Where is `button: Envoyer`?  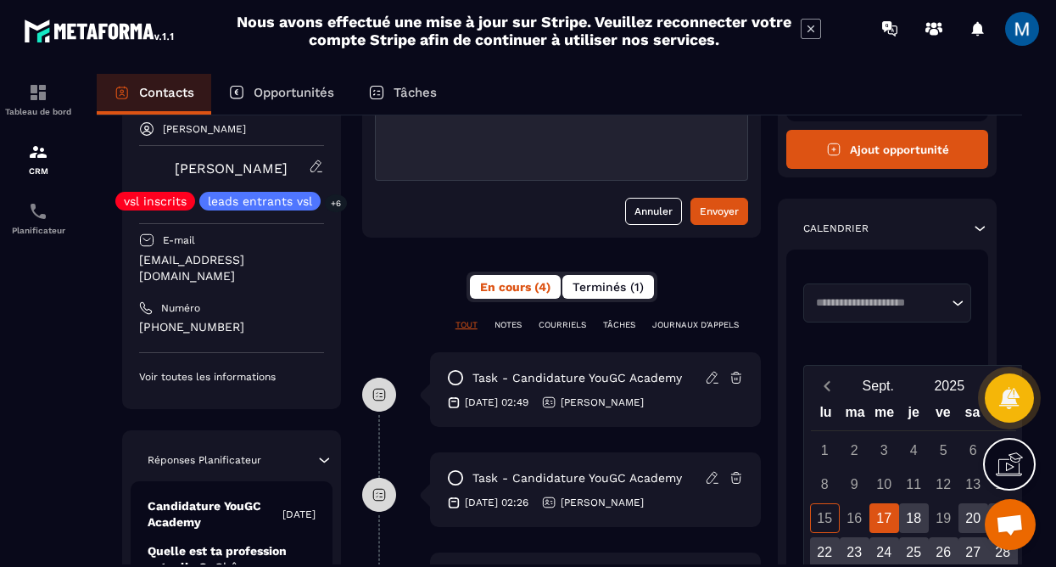 button: Envoyer is located at coordinates (719, 211).